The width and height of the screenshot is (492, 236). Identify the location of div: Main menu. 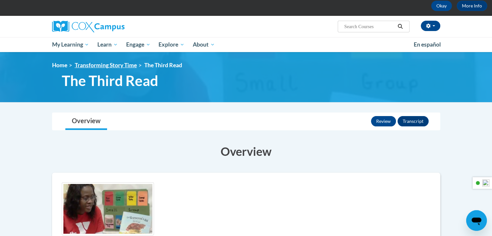
(246, 45).